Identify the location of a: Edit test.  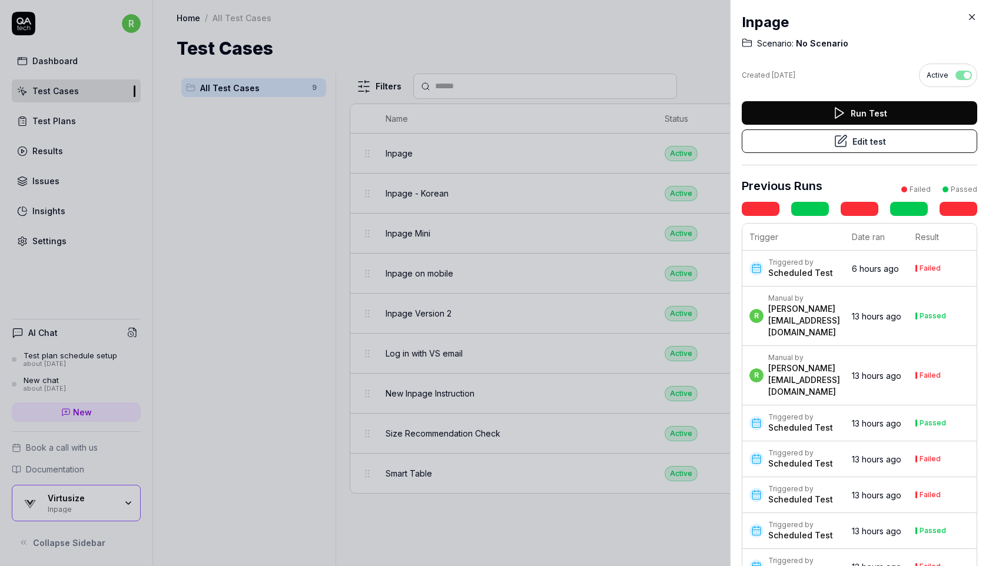
(859, 141).